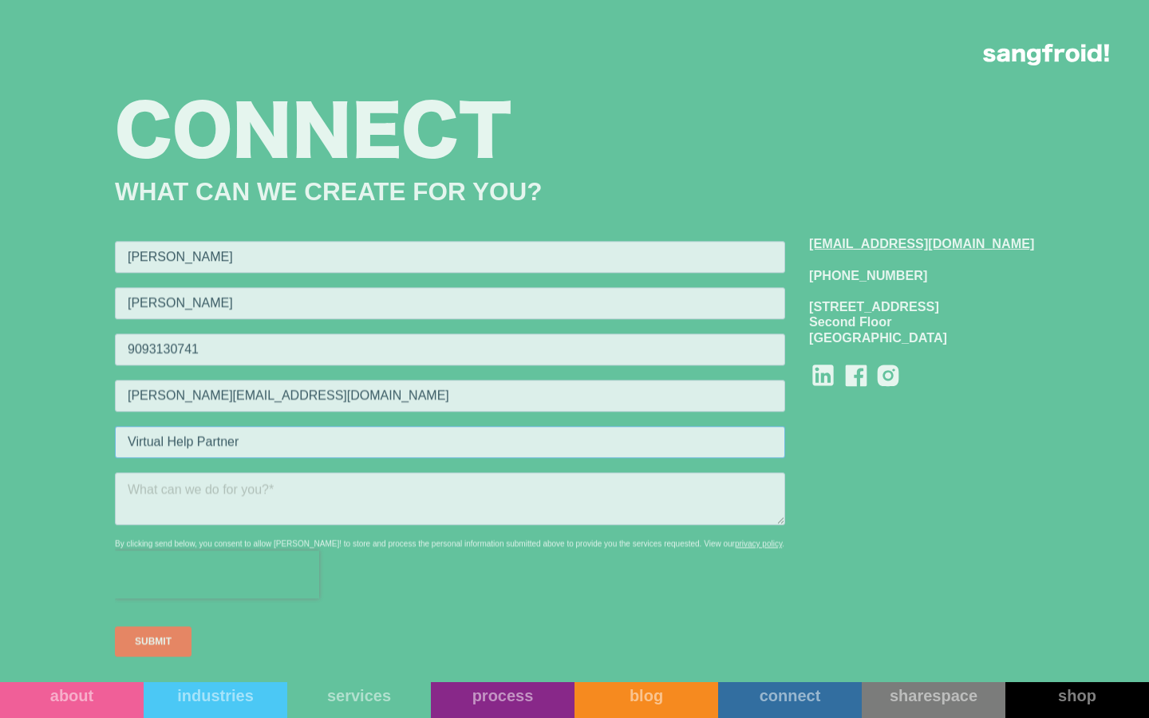 This screenshot has height=718, width=1149. What do you see at coordinates (359, 695) in the screenshot?
I see `div: services` at bounding box center [359, 695].